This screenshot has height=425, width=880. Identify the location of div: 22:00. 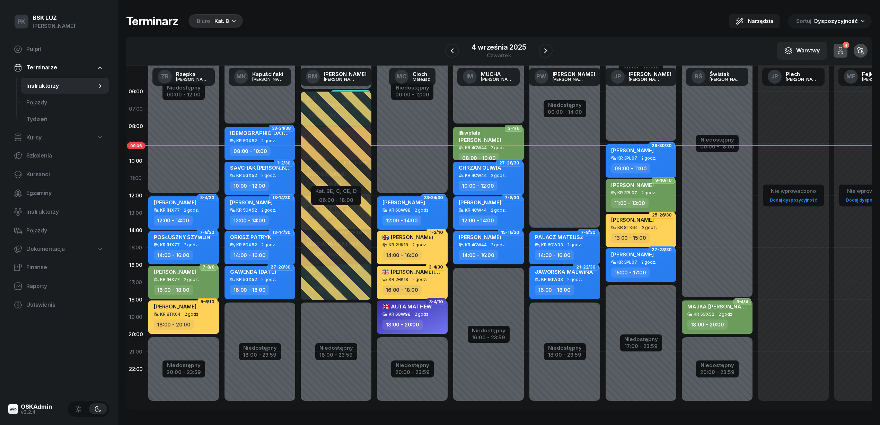
(136, 369).